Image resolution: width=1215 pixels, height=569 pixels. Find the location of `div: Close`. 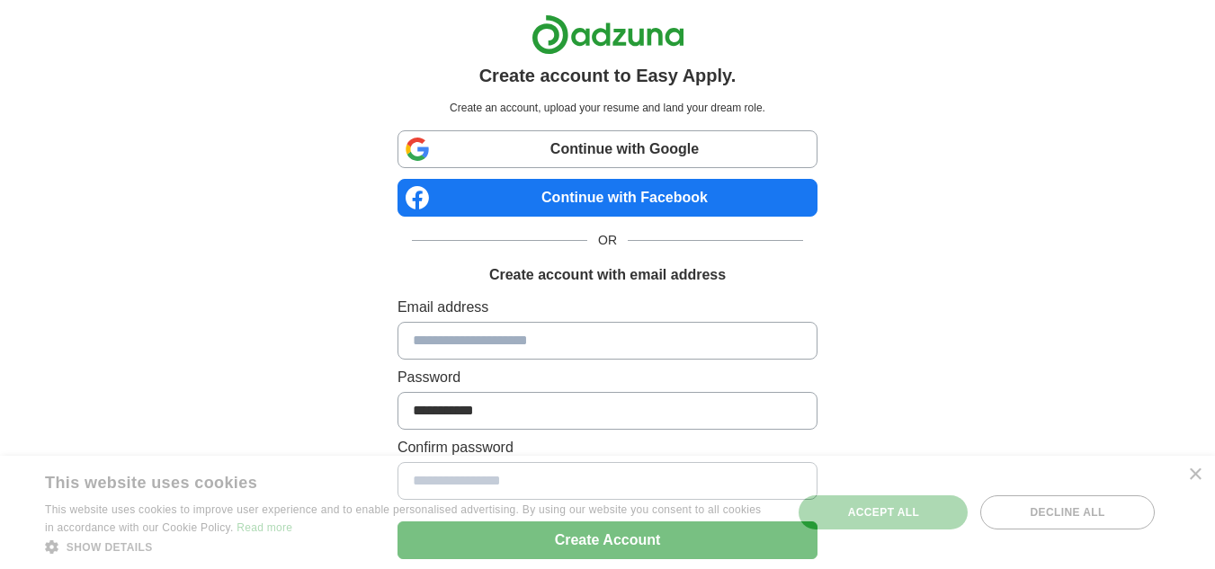

div: Close is located at coordinates (1195, 475).